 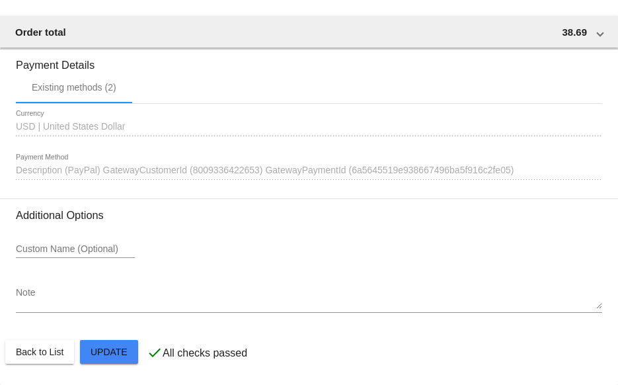 I want to click on div: Existing methods (2), so click(x=74, y=87).